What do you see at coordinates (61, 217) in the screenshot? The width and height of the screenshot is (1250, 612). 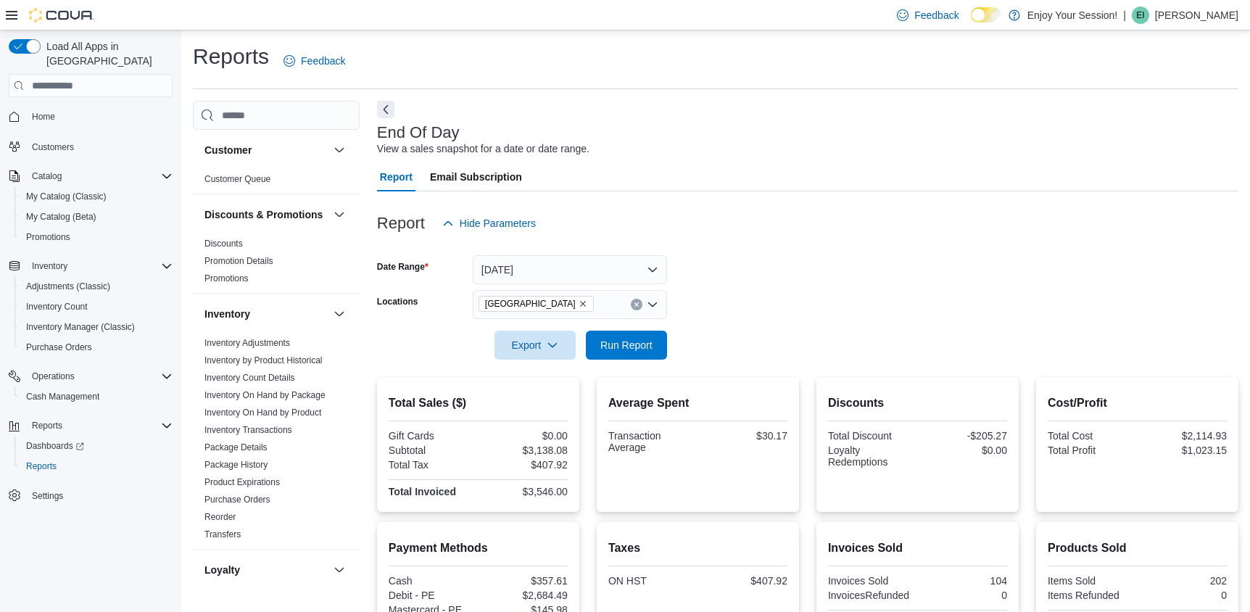 I see `span: My Catalog (Beta)` at bounding box center [61, 217].